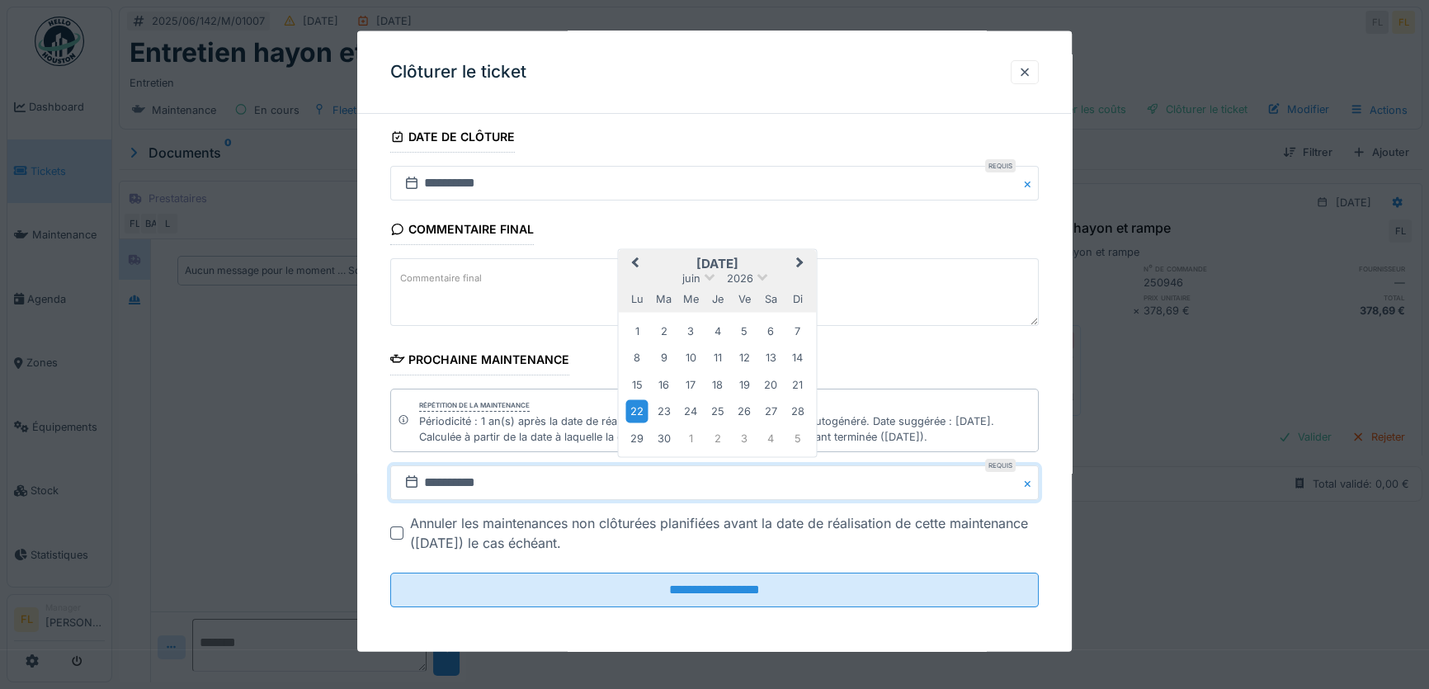  What do you see at coordinates (441, 277) in the screenshot?
I see `label: Commentaire final` at bounding box center [441, 277].